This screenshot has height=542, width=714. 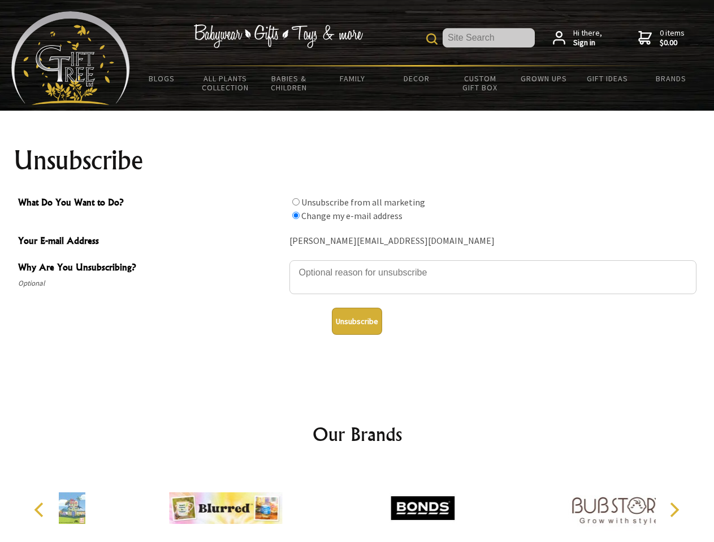 I want to click on h1: Unsubscribe, so click(x=357, y=160).